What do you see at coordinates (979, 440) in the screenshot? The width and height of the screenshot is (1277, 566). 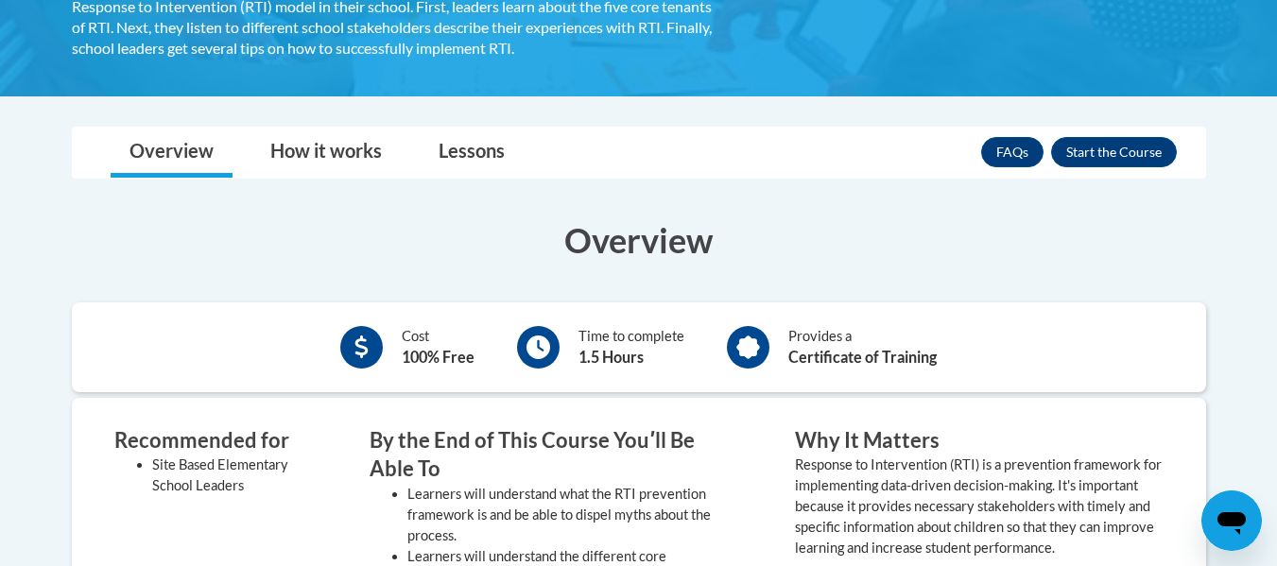 I see `h3: Why It Matters` at bounding box center [979, 440].